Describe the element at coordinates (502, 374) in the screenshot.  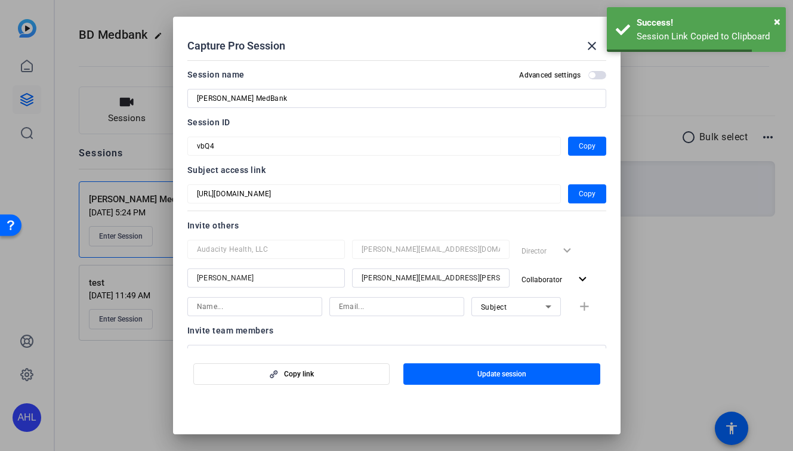
I see `span: Update session` at that location.